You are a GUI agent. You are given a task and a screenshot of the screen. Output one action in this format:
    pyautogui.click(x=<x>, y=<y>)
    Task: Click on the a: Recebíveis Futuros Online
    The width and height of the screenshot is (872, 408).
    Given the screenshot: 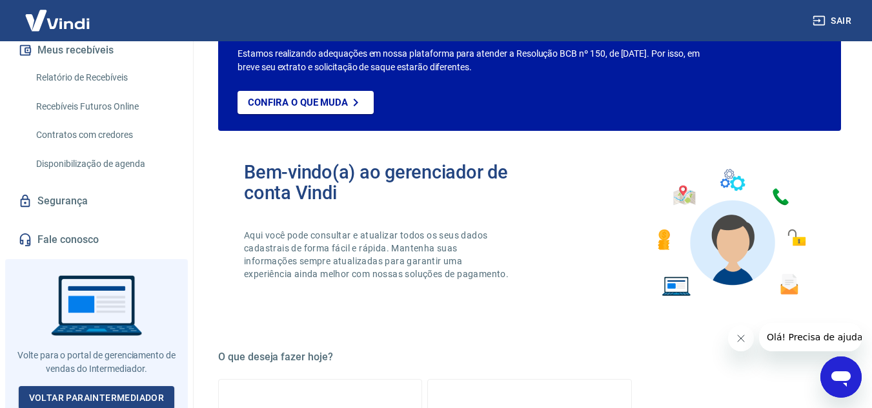 What is the action you would take?
    pyautogui.click(x=104, y=106)
    